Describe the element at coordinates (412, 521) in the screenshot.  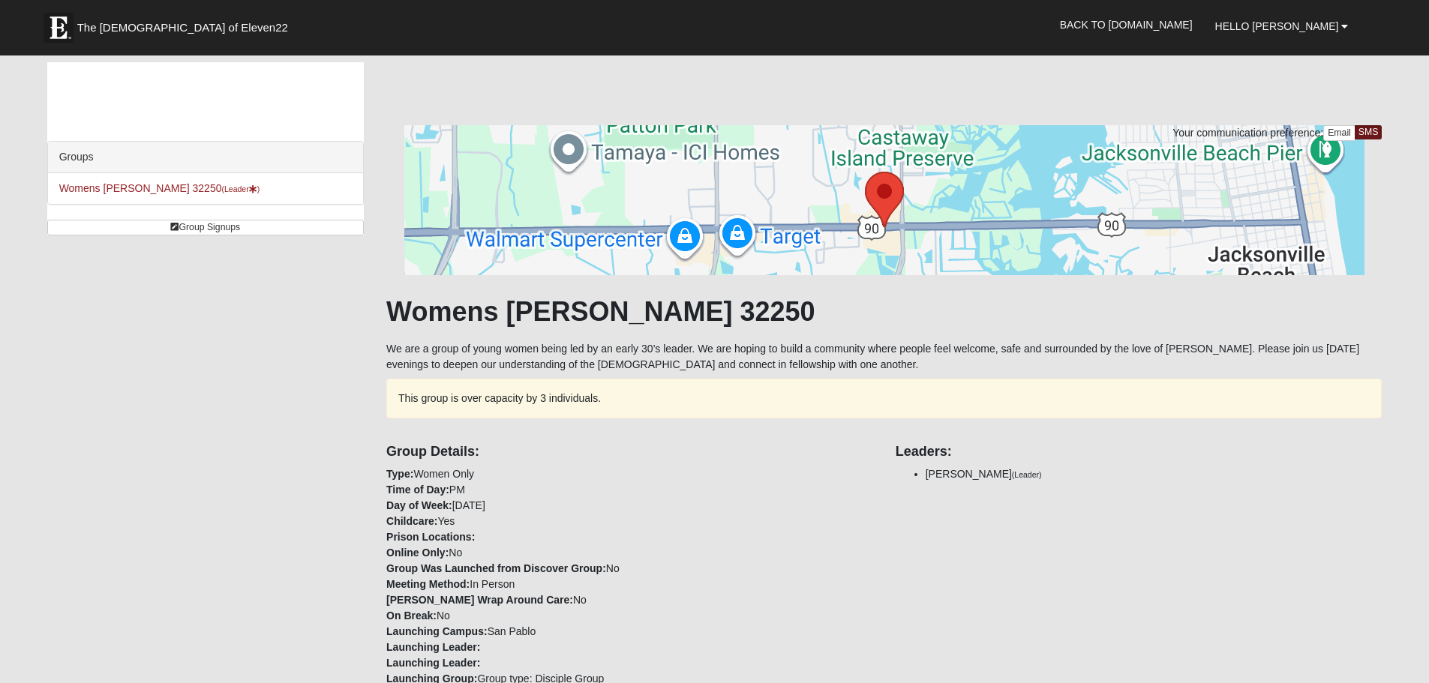
I see `strong: Childcare:` at that location.